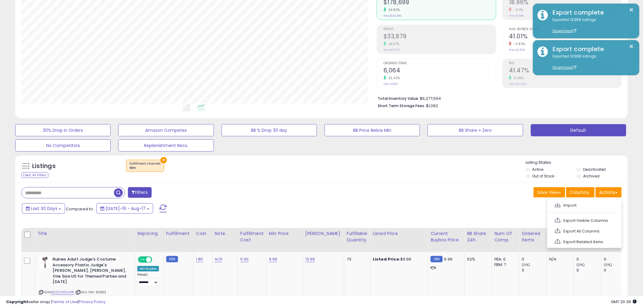 This screenshot has height=308, width=643. What do you see at coordinates (203, 233) in the screenshot?
I see `div: Cost` at bounding box center [203, 233].